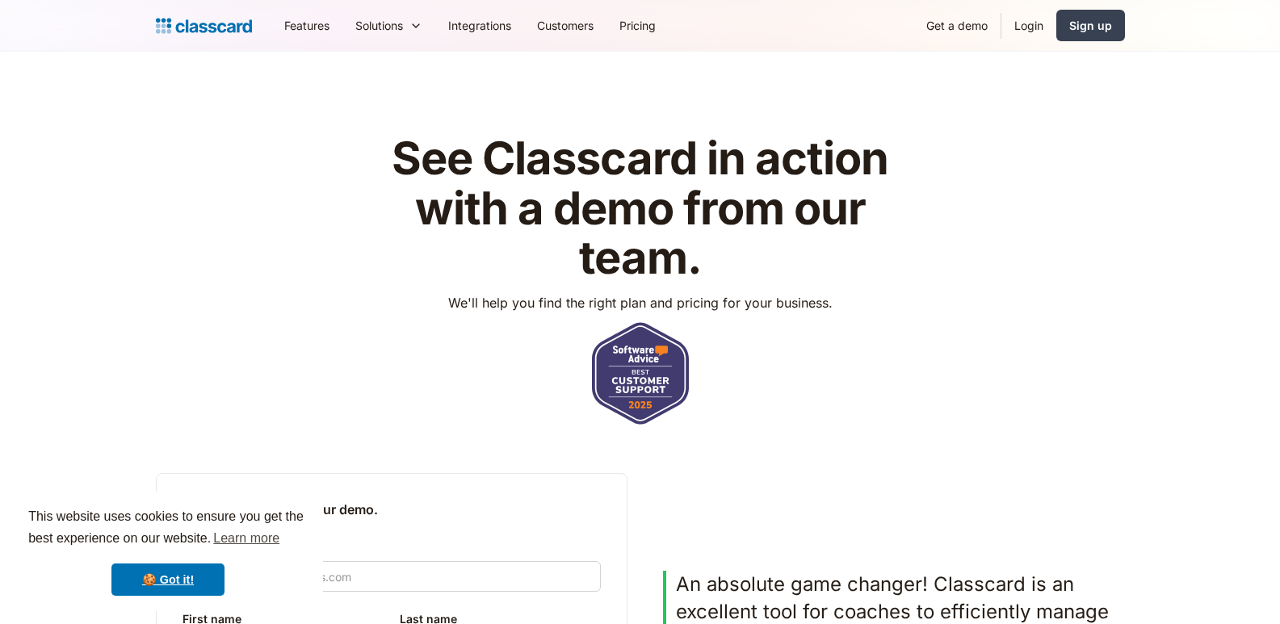  What do you see at coordinates (1029, 25) in the screenshot?
I see `a: Login` at bounding box center [1029, 25].